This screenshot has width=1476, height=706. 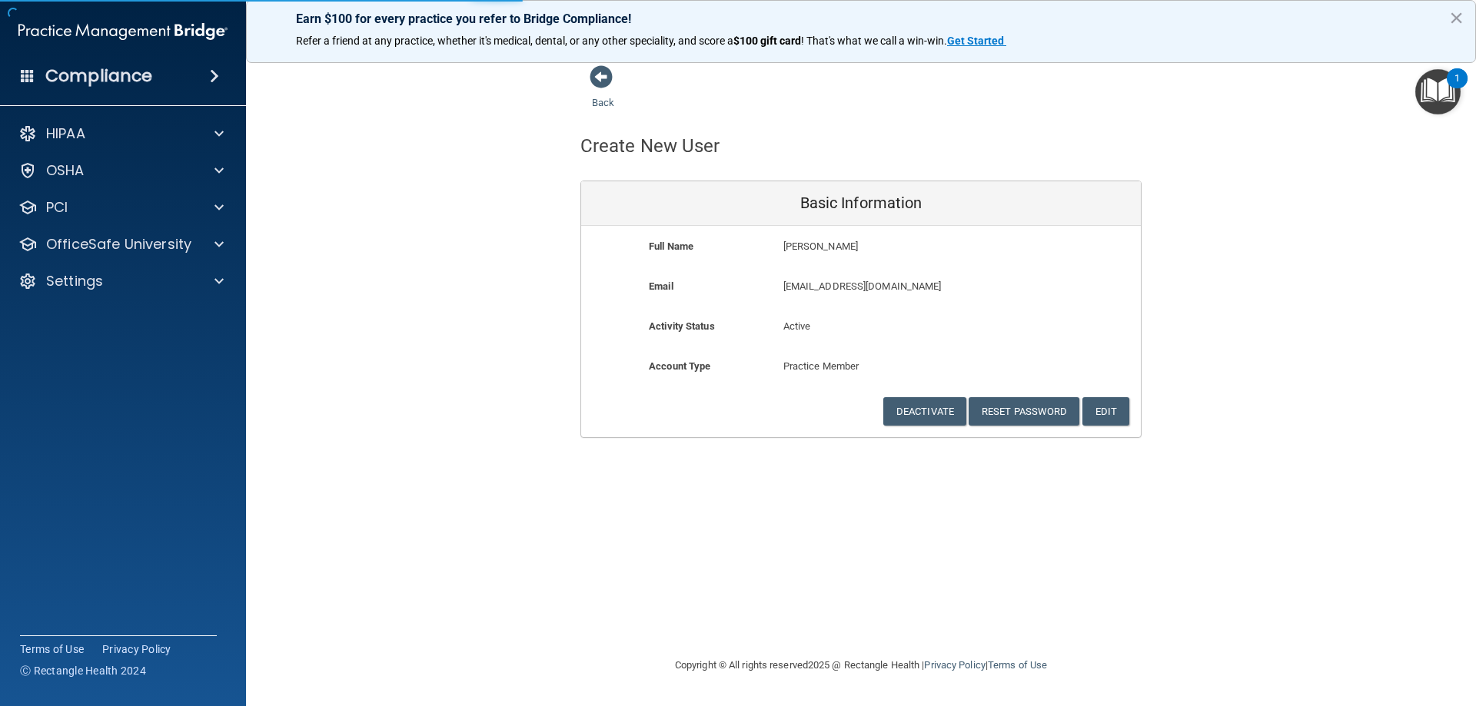 What do you see at coordinates (925, 411) in the screenshot?
I see `button: Deactivate` at bounding box center [925, 411].